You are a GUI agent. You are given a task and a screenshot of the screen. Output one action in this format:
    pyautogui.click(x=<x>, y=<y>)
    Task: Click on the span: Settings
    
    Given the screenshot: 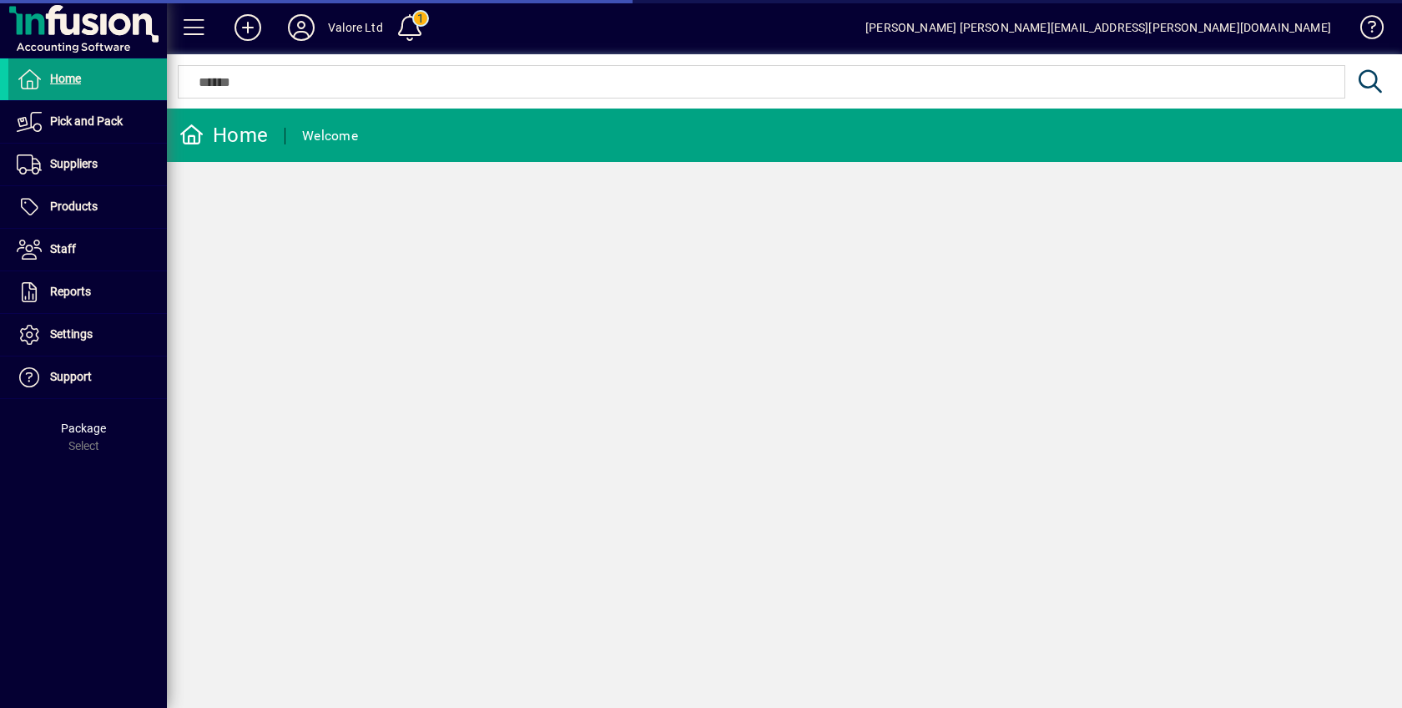 What is the action you would take?
    pyautogui.click(x=71, y=334)
    